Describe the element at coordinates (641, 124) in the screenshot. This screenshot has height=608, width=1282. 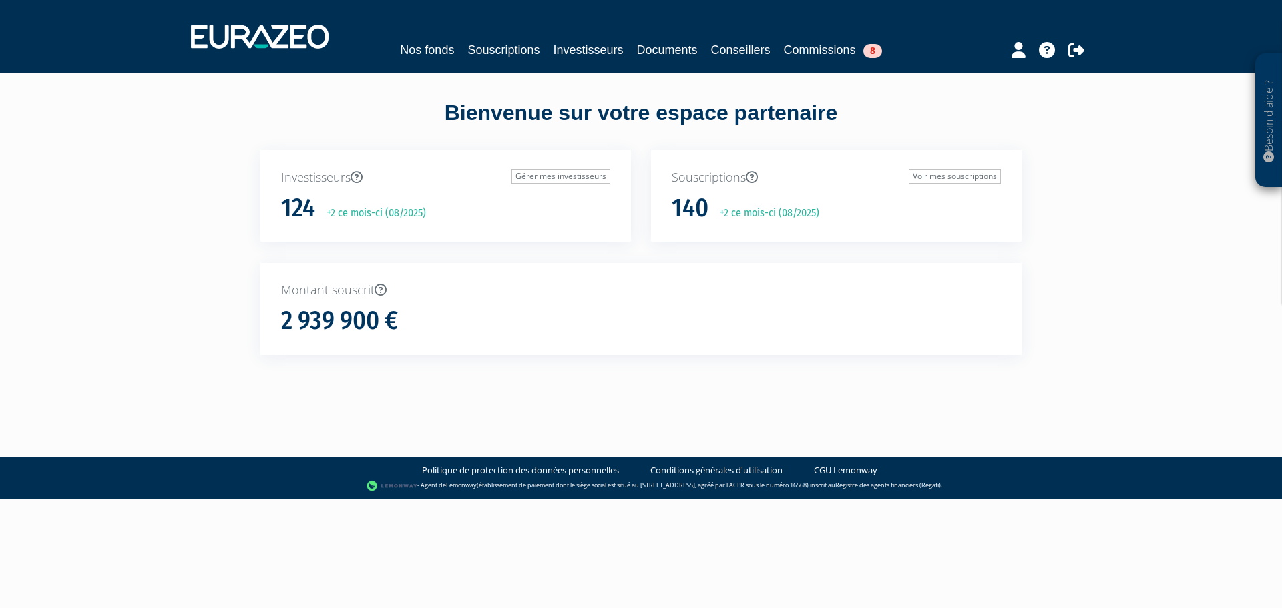
I see `div: Bienvenue sur votre espace partenaire` at that location.